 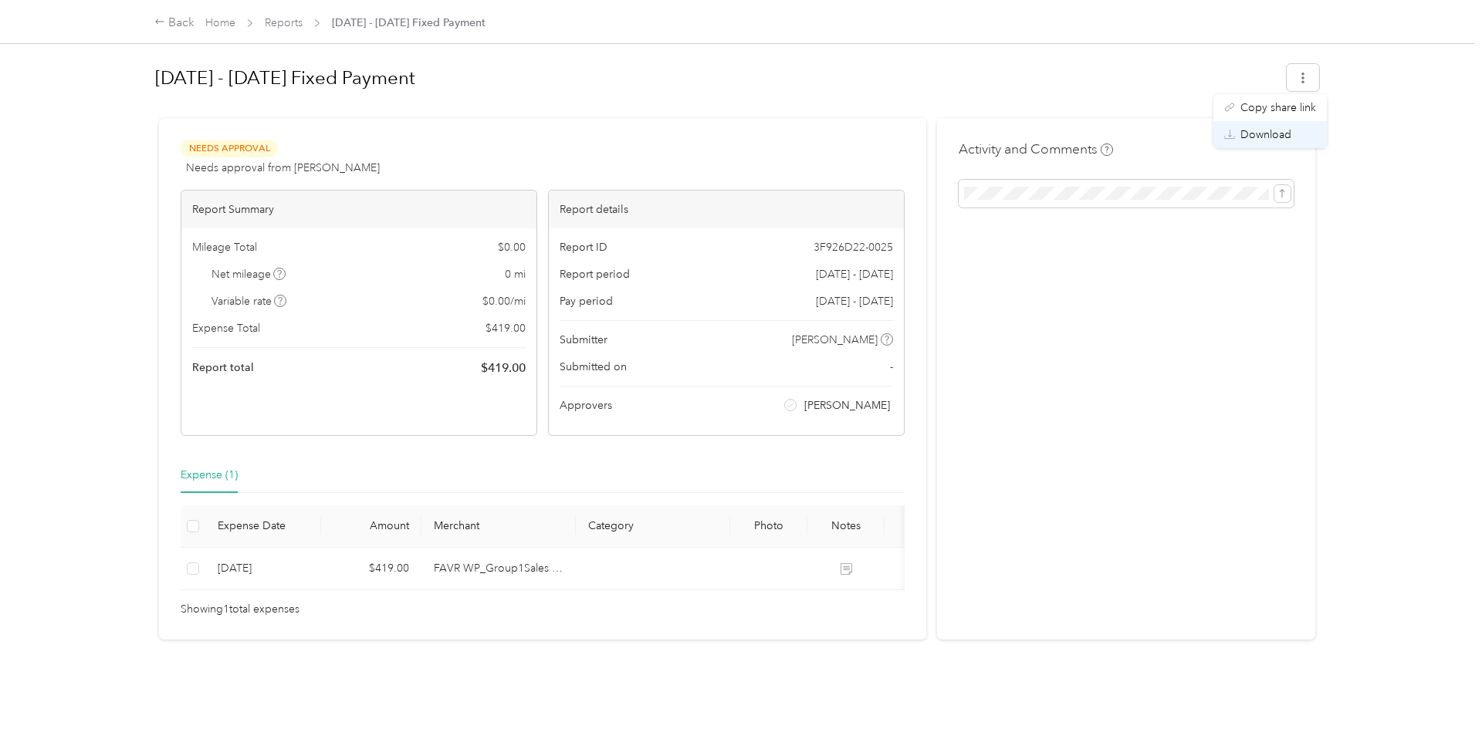 I want to click on h4: Activity and Comments, so click(x=1036, y=149).